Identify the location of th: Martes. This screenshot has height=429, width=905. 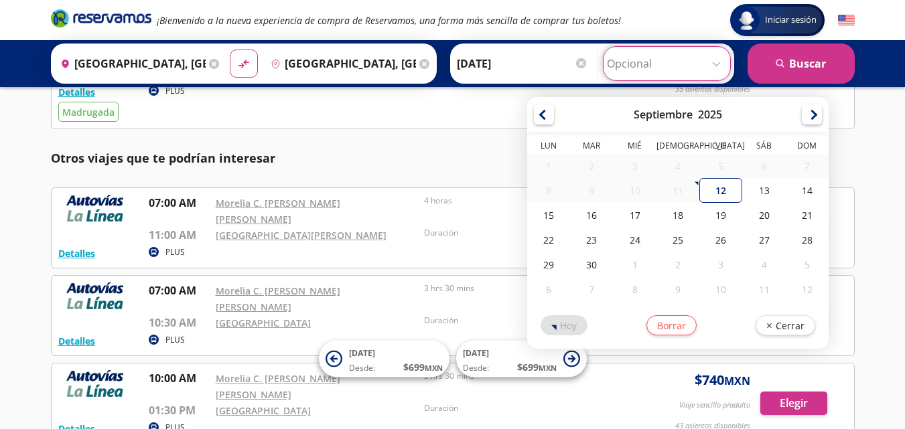
(591, 147).